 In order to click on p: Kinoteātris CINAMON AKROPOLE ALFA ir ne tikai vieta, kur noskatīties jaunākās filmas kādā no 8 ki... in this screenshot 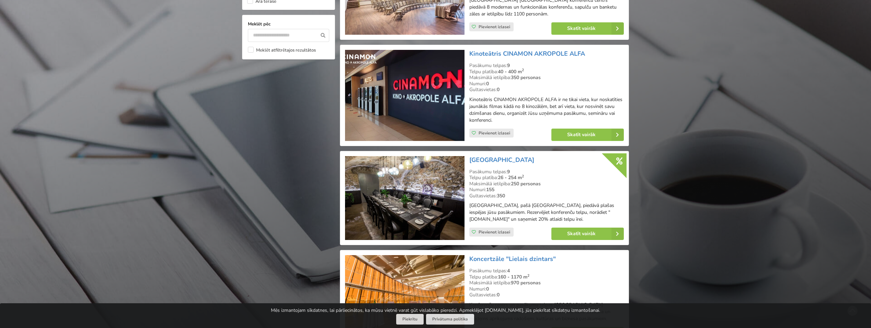, I will do `click(547, 110)`.